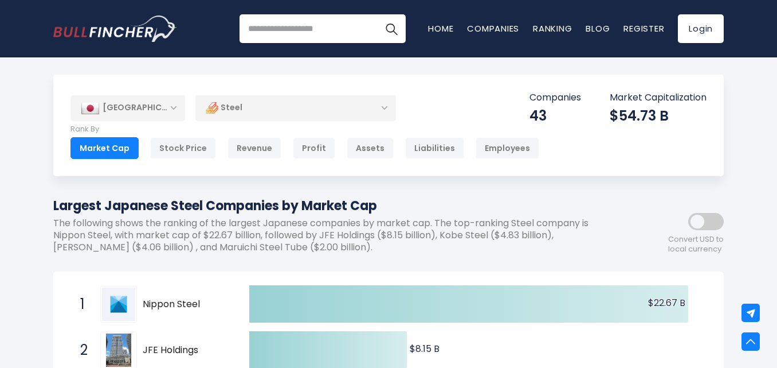 This screenshot has width=777, height=368. What do you see at coordinates (314, 148) in the screenshot?
I see `div: Profit` at bounding box center [314, 148].